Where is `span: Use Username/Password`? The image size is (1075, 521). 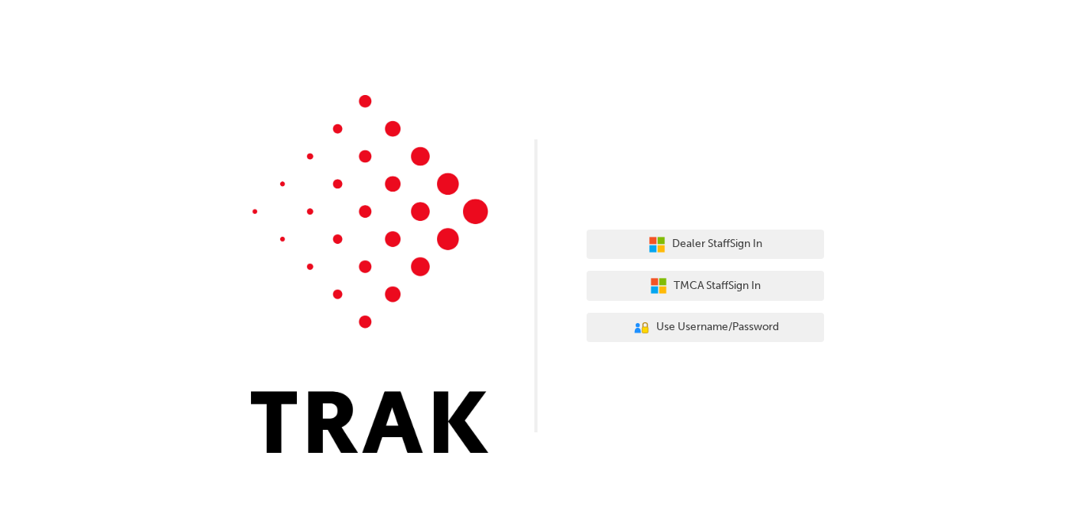 span: Use Username/Password is located at coordinates (717, 327).